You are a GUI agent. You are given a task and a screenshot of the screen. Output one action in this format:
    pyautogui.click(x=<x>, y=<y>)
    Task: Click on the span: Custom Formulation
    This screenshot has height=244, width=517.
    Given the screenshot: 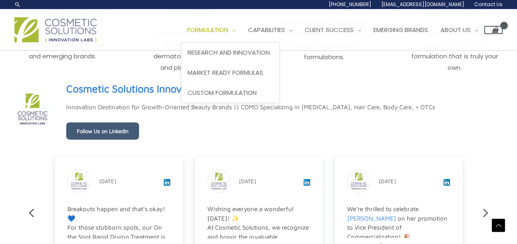 What is the action you would take?
    pyautogui.click(x=222, y=92)
    